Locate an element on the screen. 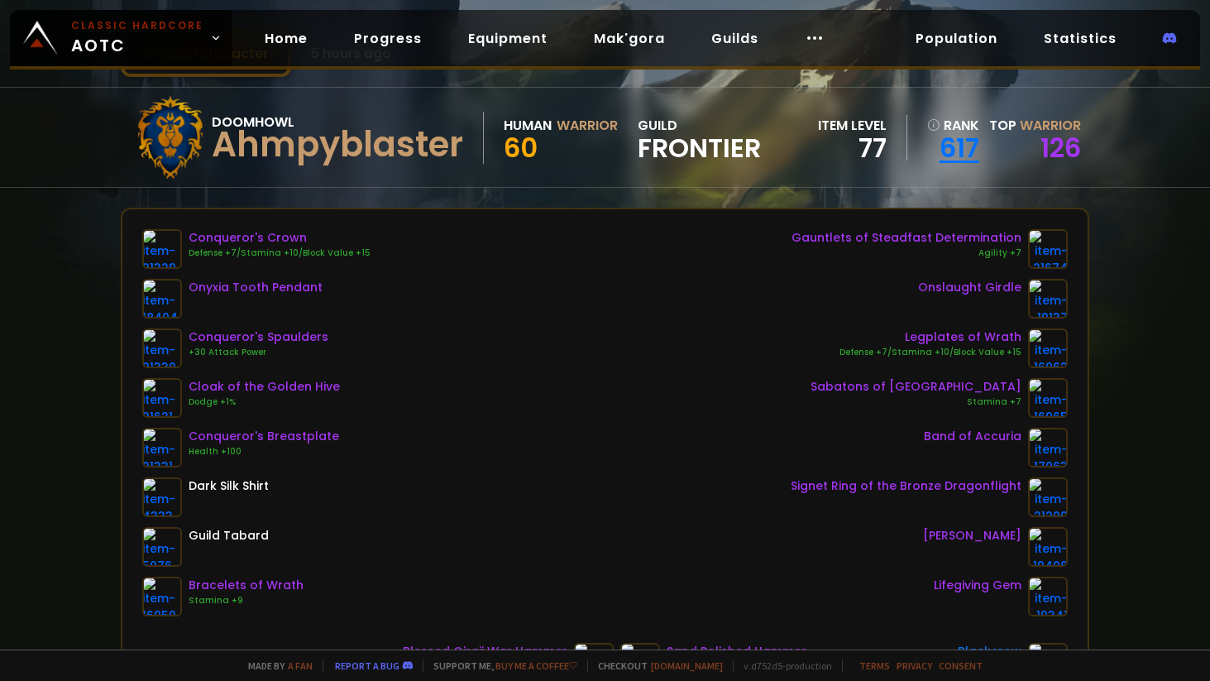  span: Support me, is located at coordinates (500, 665).